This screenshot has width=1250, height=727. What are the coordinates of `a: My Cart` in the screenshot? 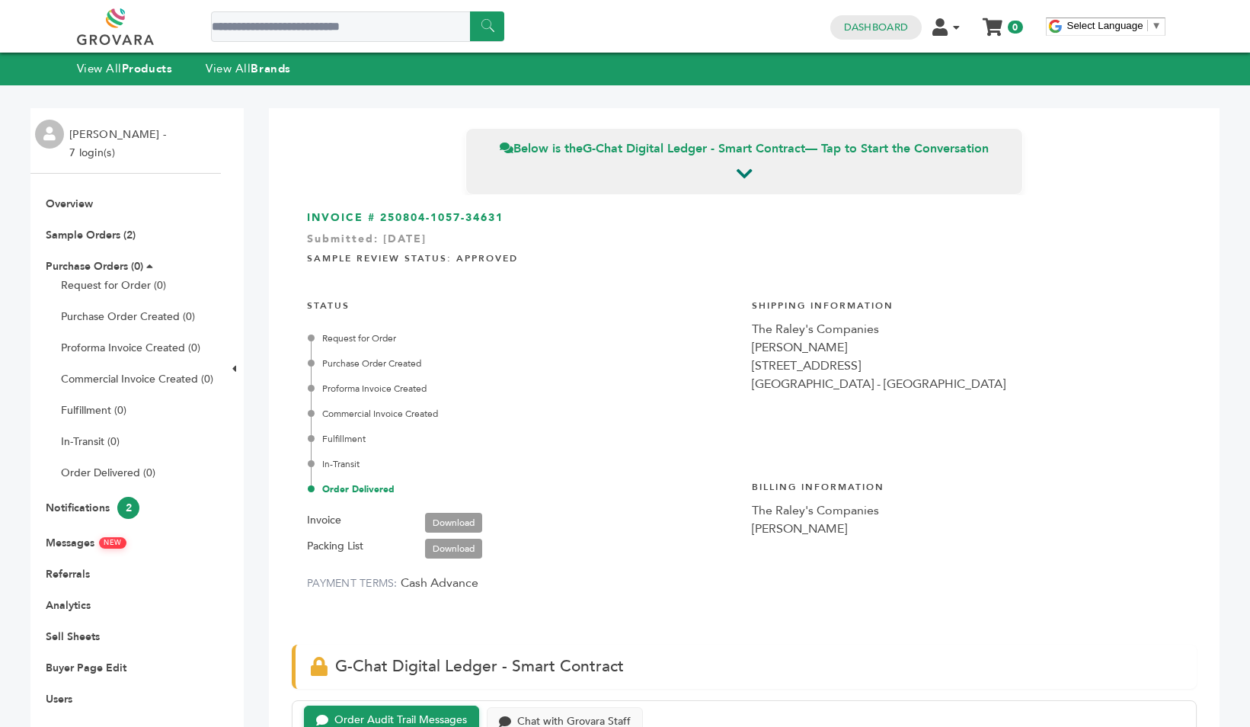 It's located at (992, 21).